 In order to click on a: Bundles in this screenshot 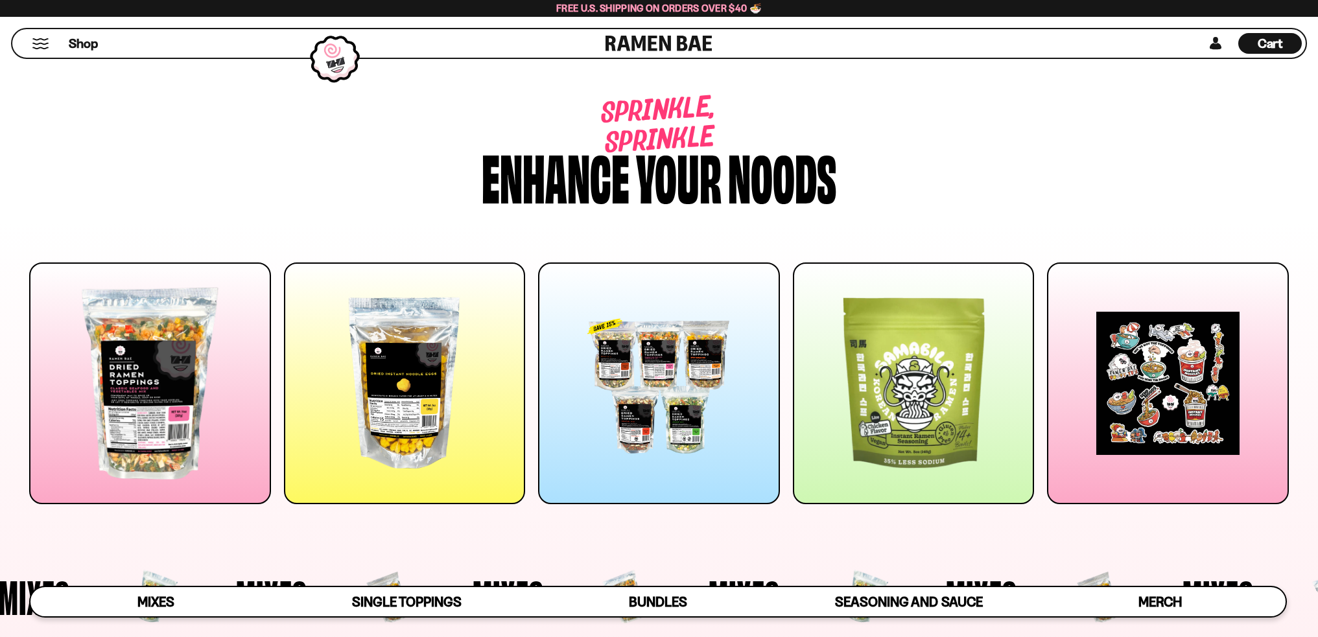, I will do `click(658, 602)`.